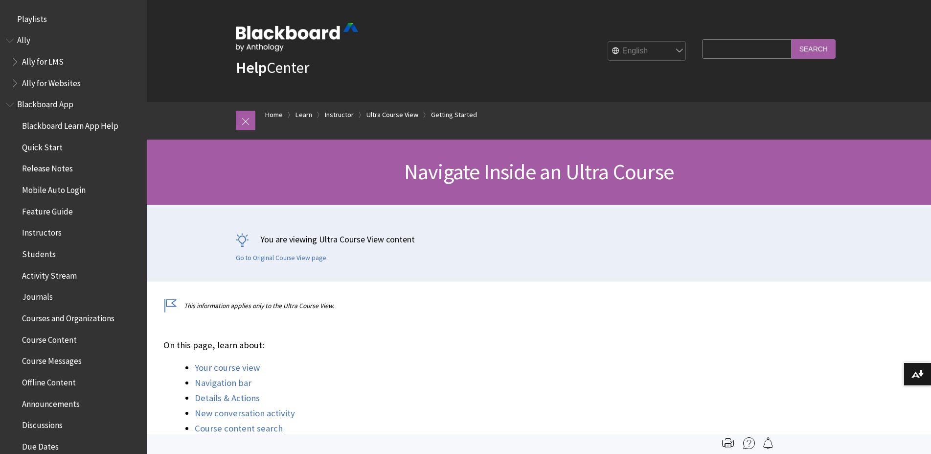 The width and height of the screenshot is (931, 454). I want to click on nav: Book outline for Anthology Ally Help, so click(73, 62).